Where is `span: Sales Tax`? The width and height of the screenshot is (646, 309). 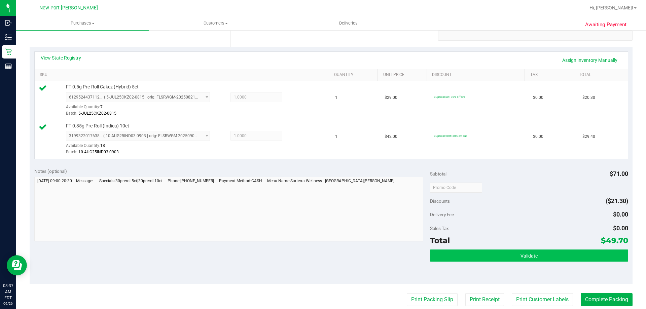 span: Sales Tax is located at coordinates (439, 228).